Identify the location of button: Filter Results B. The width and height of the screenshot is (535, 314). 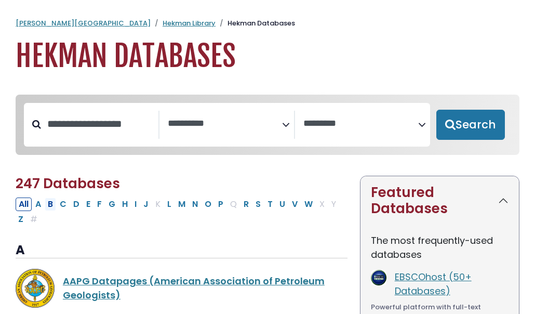
(50, 204).